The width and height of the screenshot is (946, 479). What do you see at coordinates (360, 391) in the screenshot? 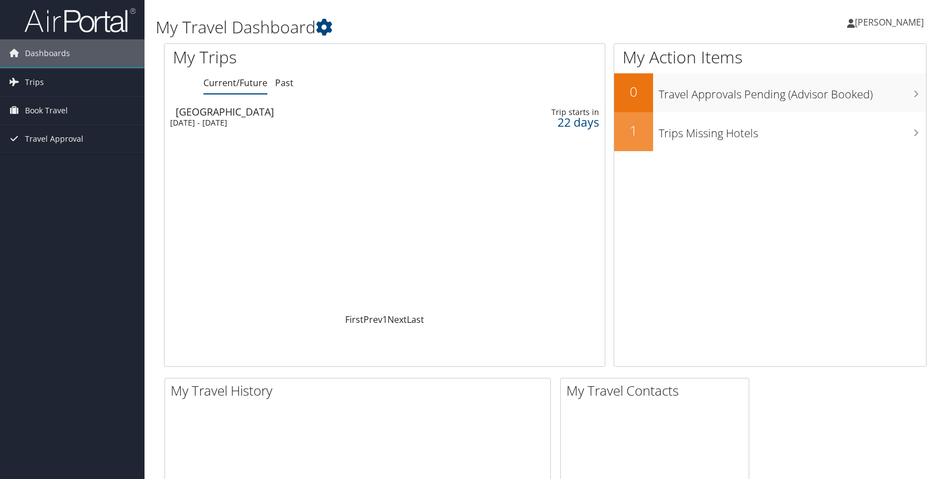
I see `h2: My Travel History` at bounding box center [360, 391].